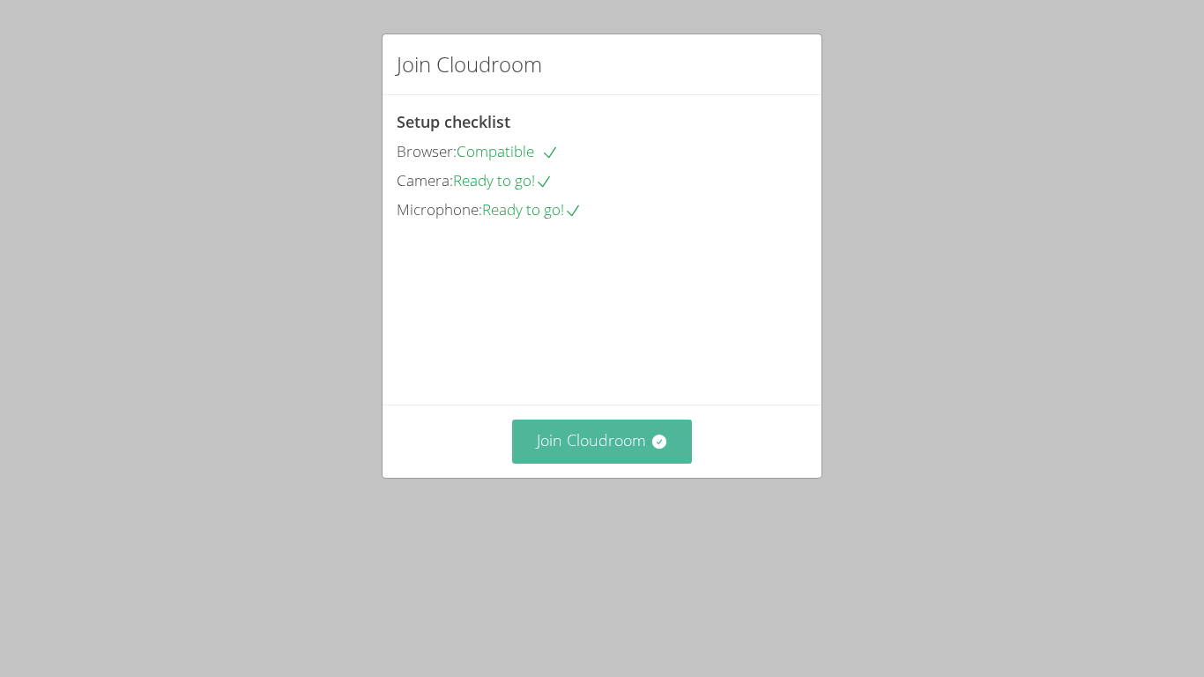 The height and width of the screenshot is (677, 1204). What do you see at coordinates (439, 209) in the screenshot?
I see `span: Microphone:` at bounding box center [439, 209].